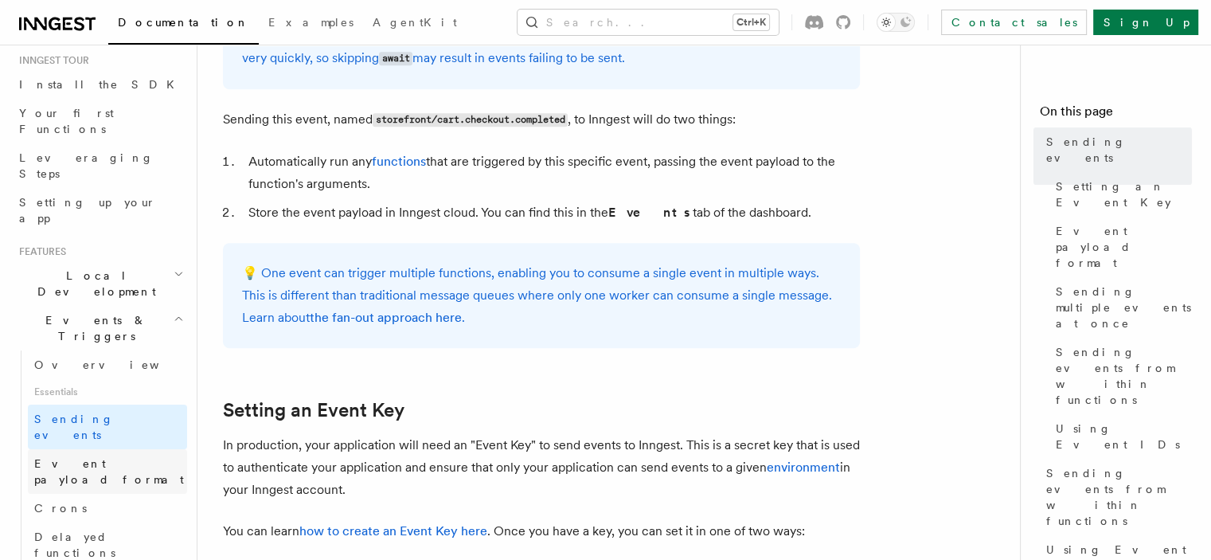 Image resolution: width=1211 pixels, height=560 pixels. Describe the element at coordinates (100, 121) in the screenshot. I see `a: Your first Functions` at that location.